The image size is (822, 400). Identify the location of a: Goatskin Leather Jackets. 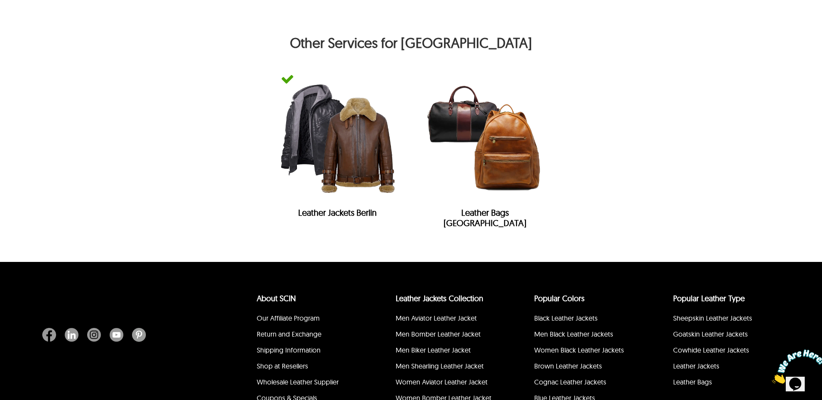
(710, 334).